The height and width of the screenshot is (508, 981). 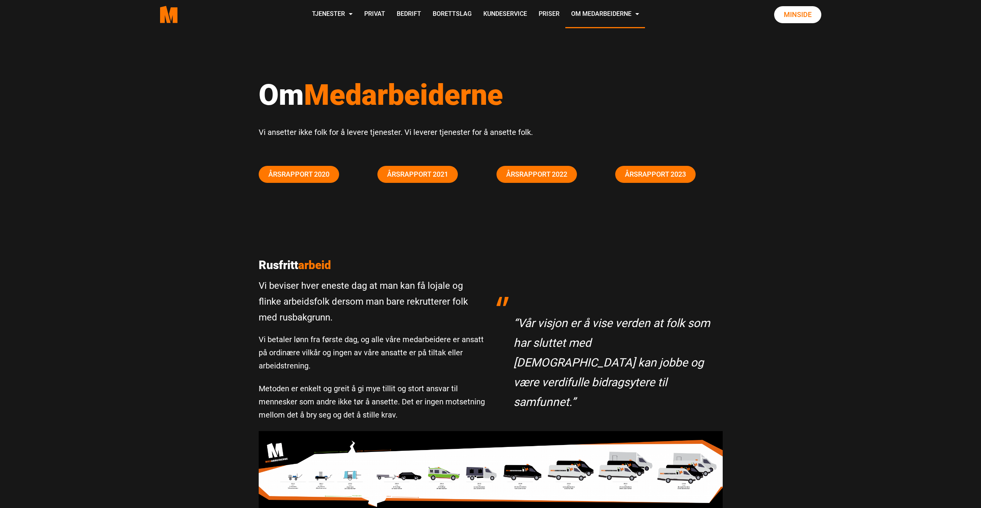 What do you see at coordinates (372, 265) in the screenshot?
I see `p: Rusfritt` at bounding box center [372, 265].